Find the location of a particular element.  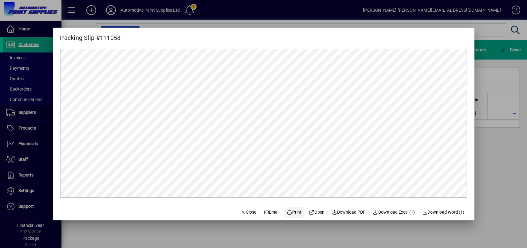

h2: Packing Slip #111058 is located at coordinates (90, 35).